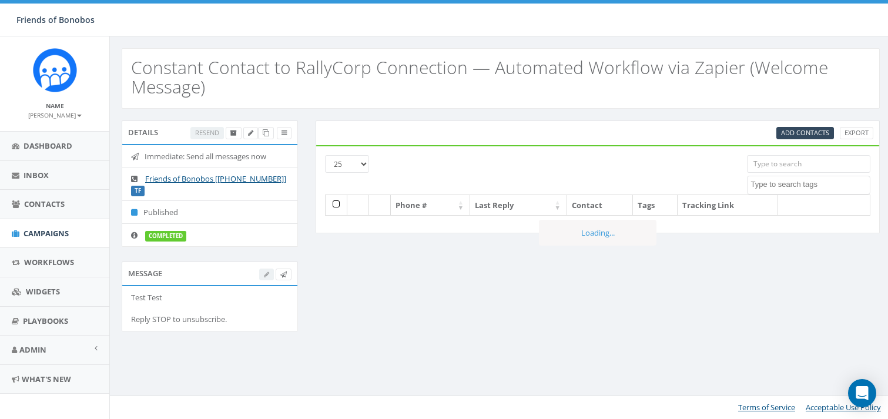 The width and height of the screenshot is (888, 419). I want to click on a: Add Contacts, so click(805, 133).